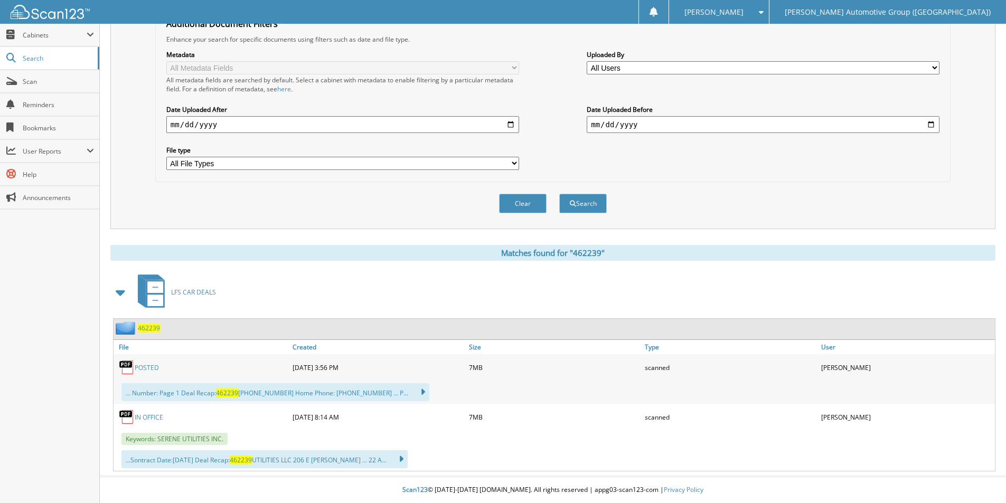  I want to click on a: User, so click(907, 347).